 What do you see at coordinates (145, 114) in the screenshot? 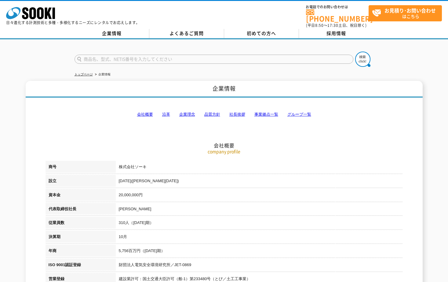
I see `a: 会社概要` at bounding box center [145, 114].